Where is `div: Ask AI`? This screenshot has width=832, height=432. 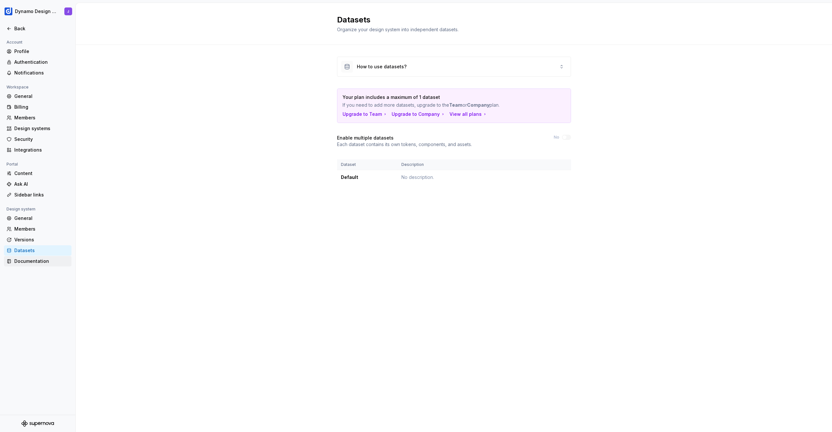
div: Ask AI is located at coordinates (42, 184).